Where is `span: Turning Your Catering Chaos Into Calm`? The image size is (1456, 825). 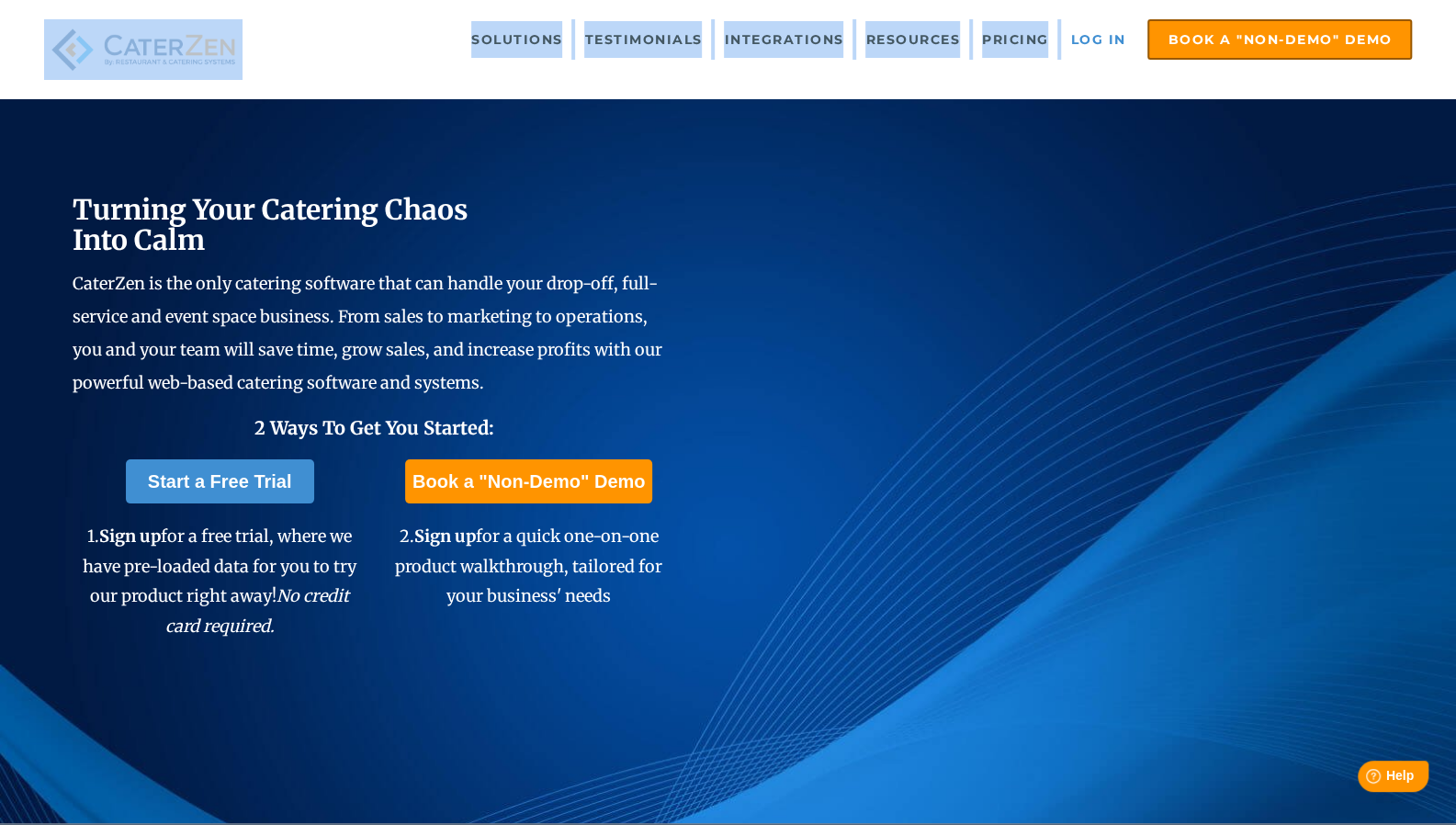
span: Turning Your Catering Chaos Into Calm is located at coordinates (270, 225).